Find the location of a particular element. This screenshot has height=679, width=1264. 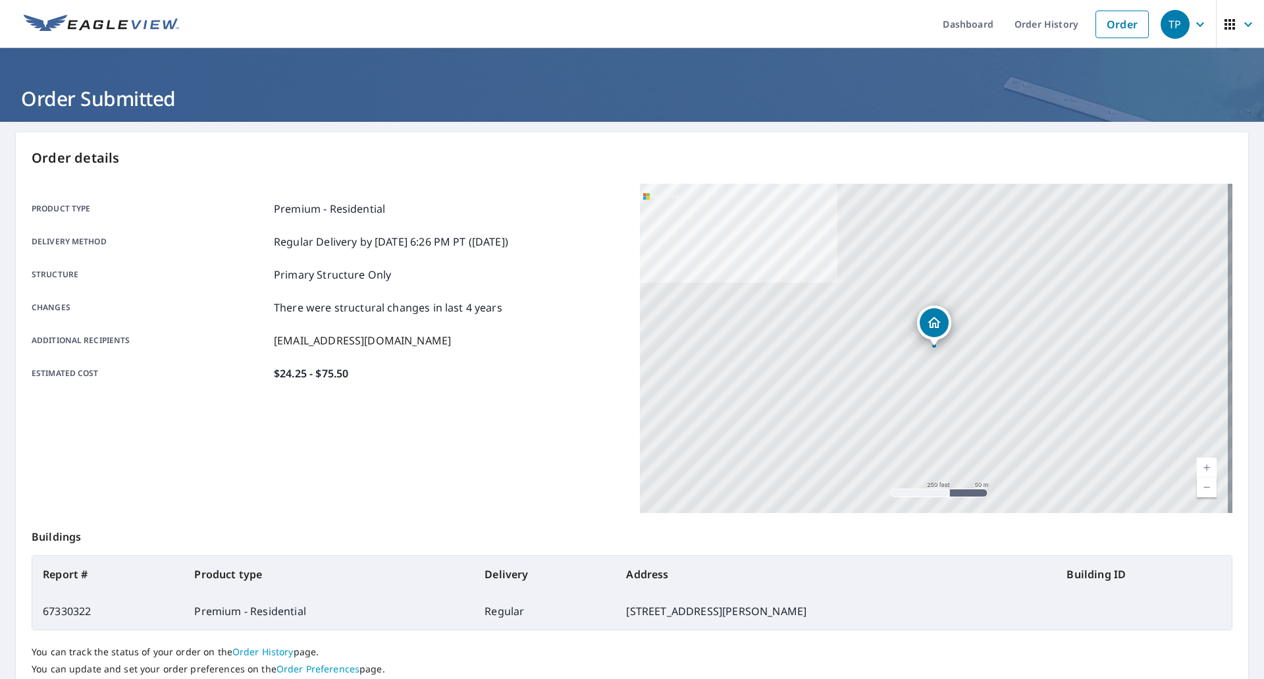

a: Order Preferences is located at coordinates (318, 668).